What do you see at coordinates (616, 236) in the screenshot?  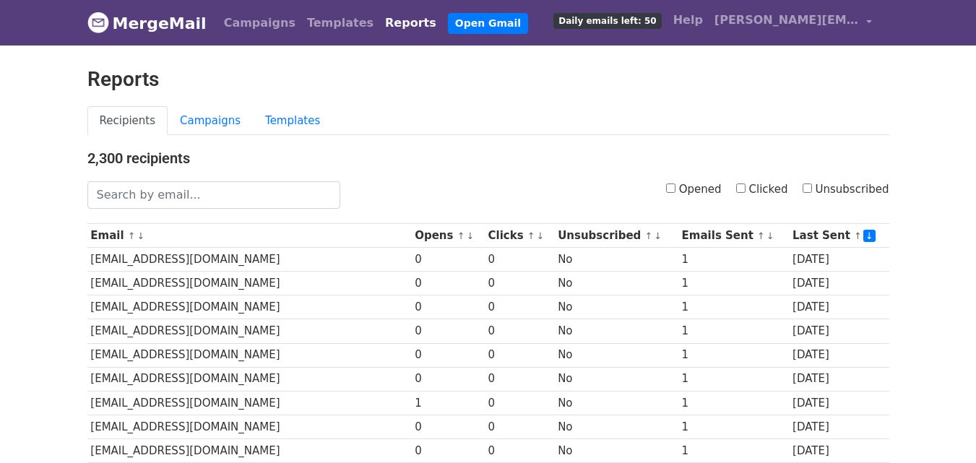 I see `th: Unsubscribed` at bounding box center [616, 236].